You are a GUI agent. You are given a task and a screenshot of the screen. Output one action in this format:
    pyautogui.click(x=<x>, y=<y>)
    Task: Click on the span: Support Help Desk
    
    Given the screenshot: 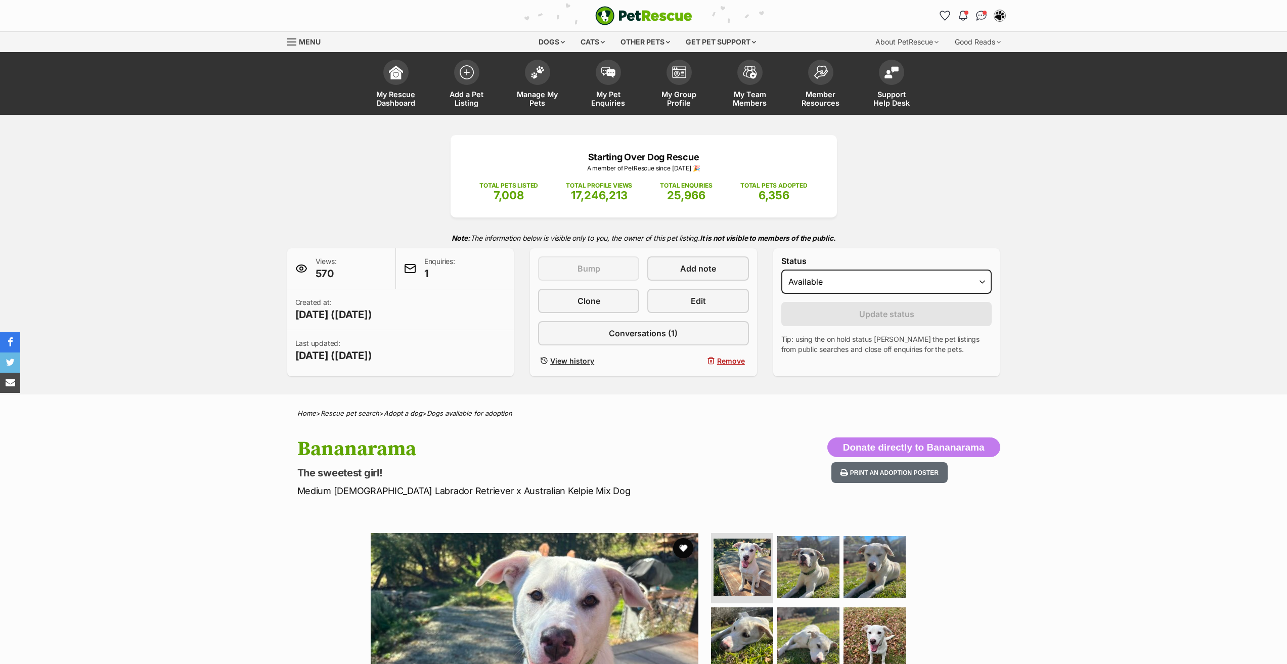 What is the action you would take?
    pyautogui.click(x=891, y=99)
    